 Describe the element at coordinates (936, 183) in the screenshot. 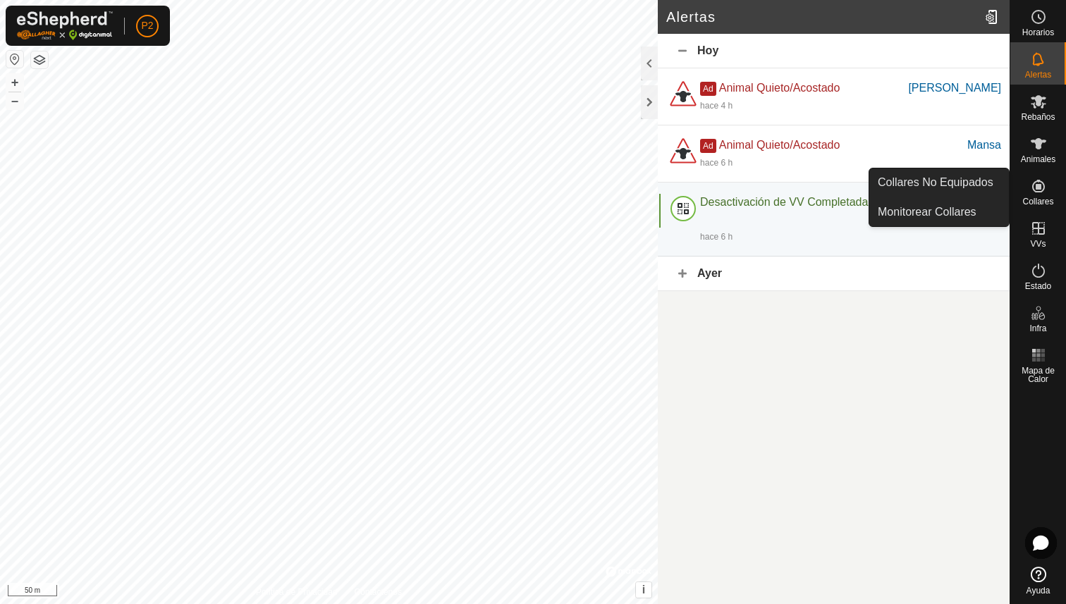

I see `span: Collares No Equipados` at that location.